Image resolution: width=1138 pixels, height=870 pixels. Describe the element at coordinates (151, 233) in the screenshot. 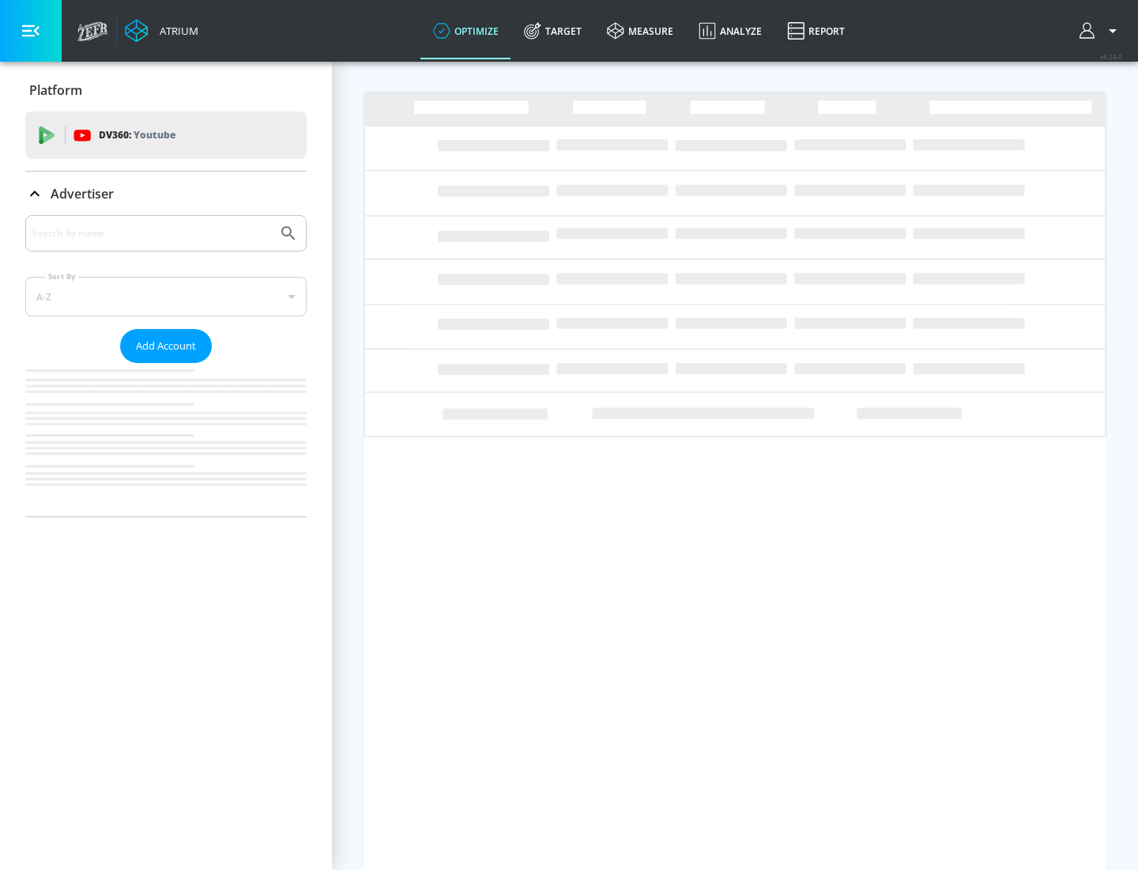

I see `input: Search by name` at that location.